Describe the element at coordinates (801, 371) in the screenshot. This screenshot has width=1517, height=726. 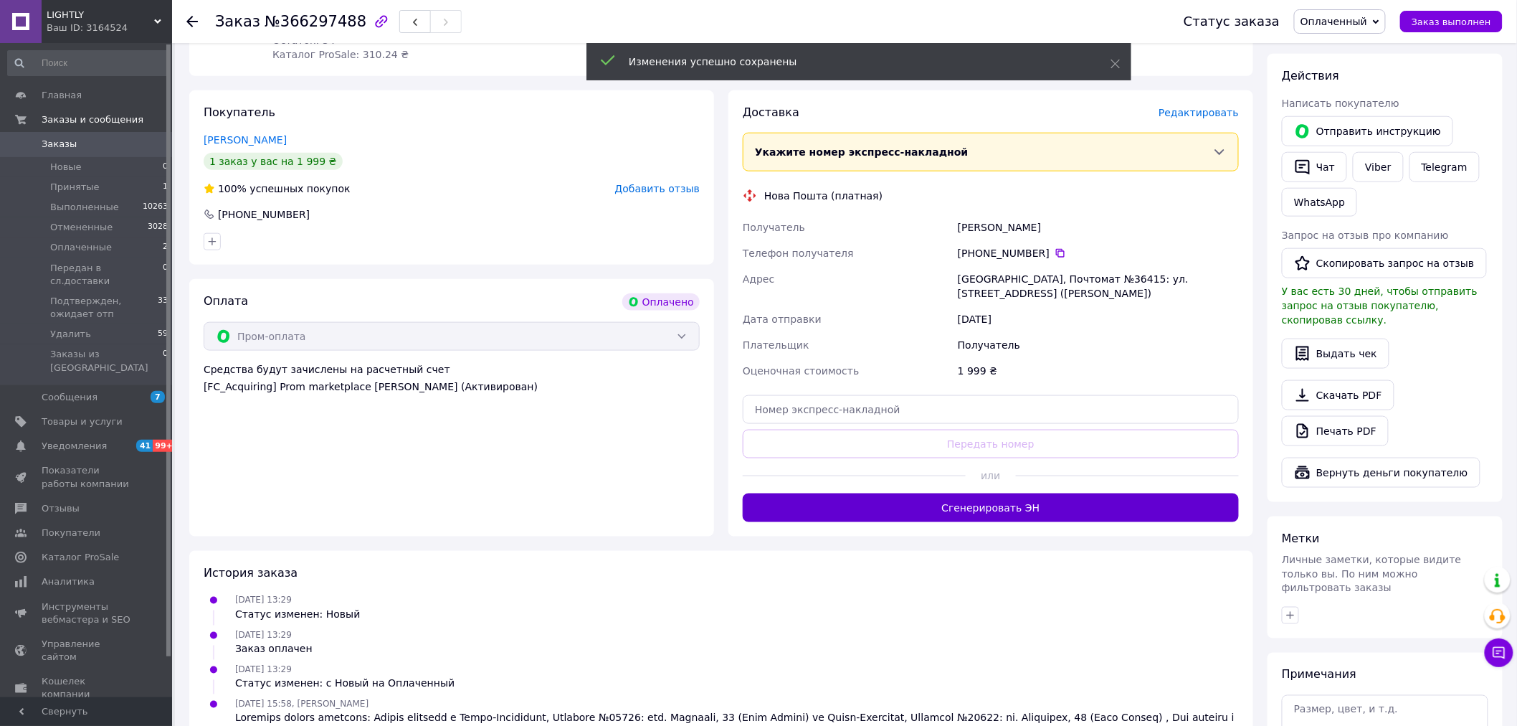
I see `span: Оценочная стоимость` at that location.